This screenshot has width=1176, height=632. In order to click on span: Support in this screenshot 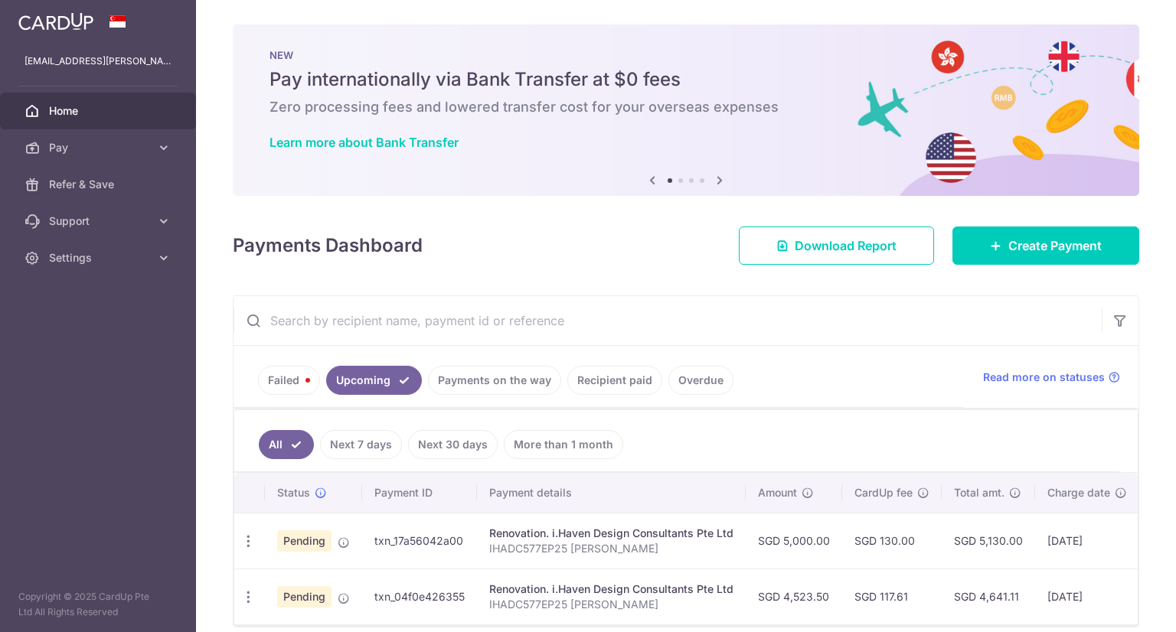, I will do `click(100, 221)`.